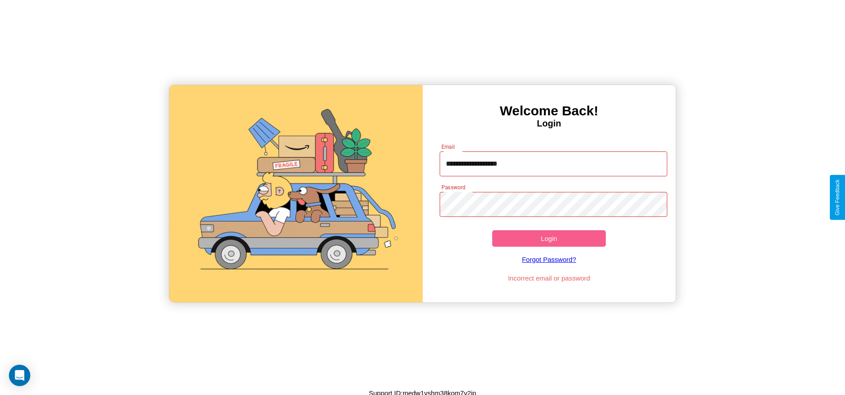  Describe the element at coordinates (549, 278) in the screenshot. I see `p: Incorrect email or password` at that location.